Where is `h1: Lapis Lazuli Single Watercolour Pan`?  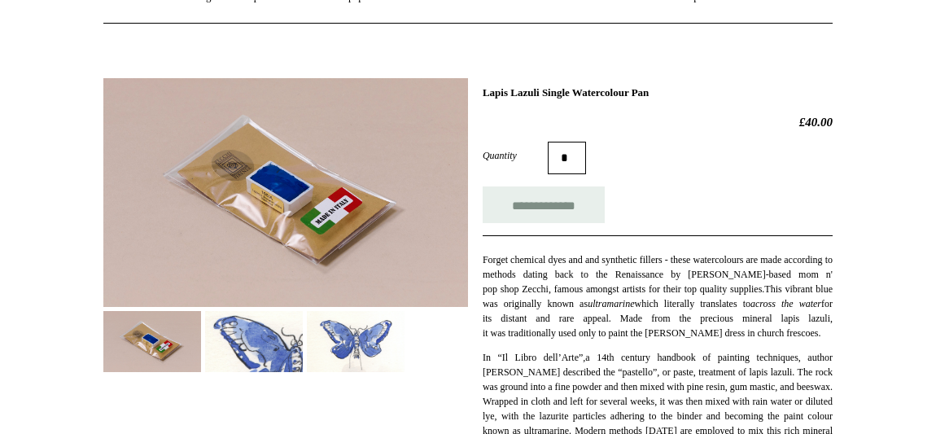
h1: Lapis Lazuli Single Watercolour Pan is located at coordinates (657, 93).